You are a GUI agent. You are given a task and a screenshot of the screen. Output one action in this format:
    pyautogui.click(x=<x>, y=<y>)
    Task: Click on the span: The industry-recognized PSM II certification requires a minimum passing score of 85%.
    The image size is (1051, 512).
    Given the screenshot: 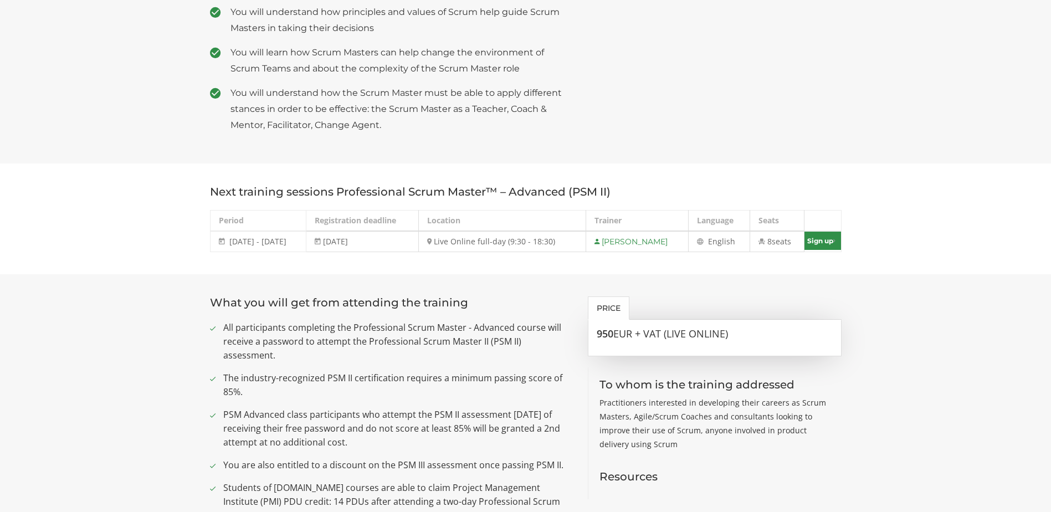 What is the action you would take?
    pyautogui.click(x=397, y=385)
    